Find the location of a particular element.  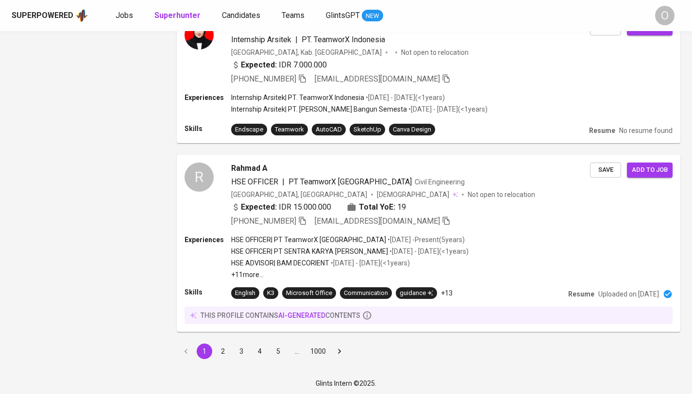

p: Internship Arsitek | PT. TeamworX Indonesia is located at coordinates (298, 98).